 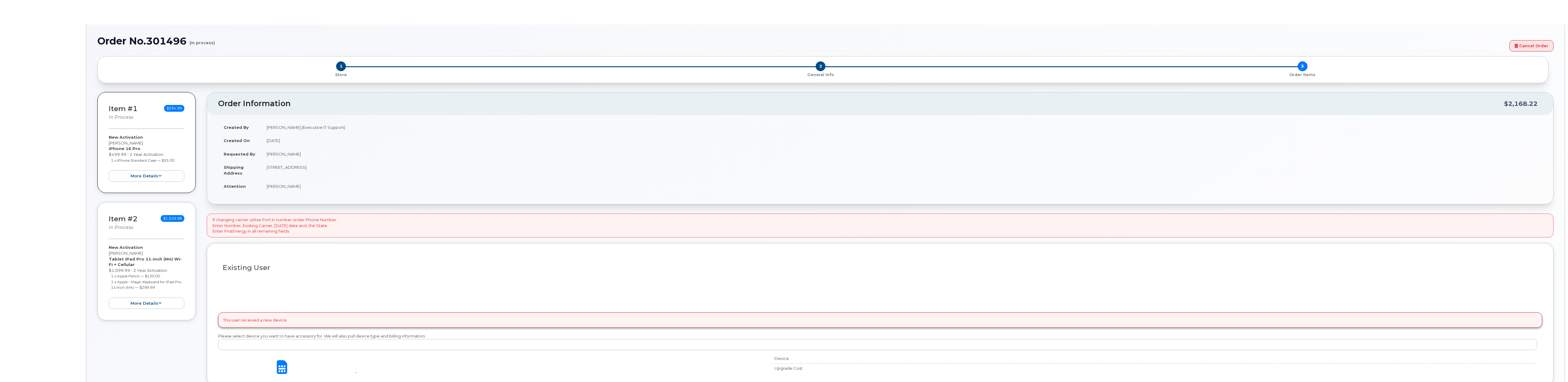 What do you see at coordinates (341, 74) in the screenshot?
I see `a: 1 Store` at bounding box center [341, 74].